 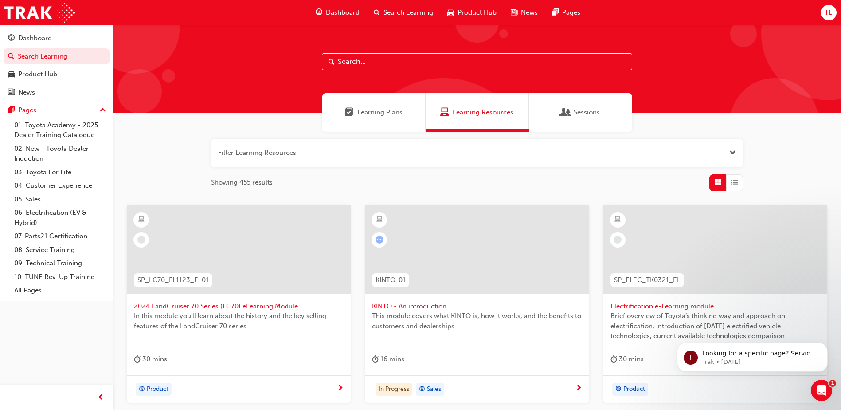 I want to click on a: SessionsSessions, so click(x=581, y=112).